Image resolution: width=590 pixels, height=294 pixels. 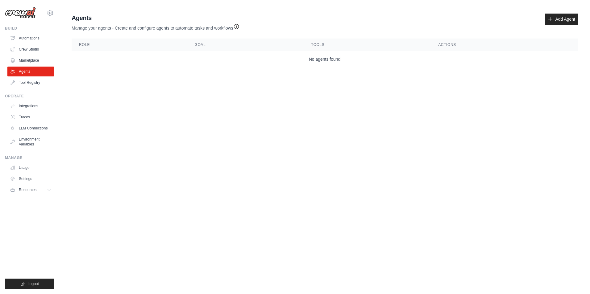 What do you see at coordinates (31, 60) in the screenshot?
I see `a: Marketplace` at bounding box center [31, 60].